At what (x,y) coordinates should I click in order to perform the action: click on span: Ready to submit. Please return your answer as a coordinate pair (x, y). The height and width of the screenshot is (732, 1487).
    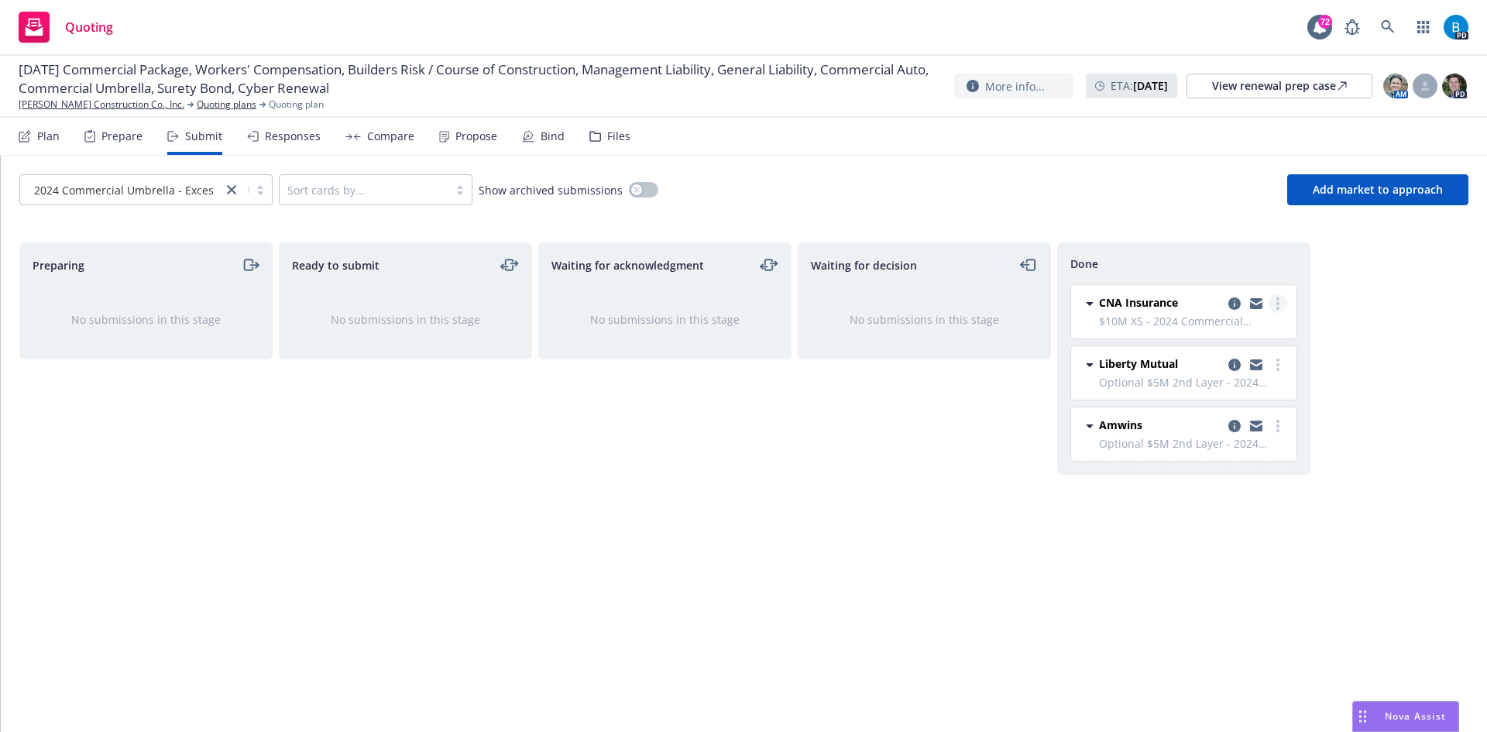
    Looking at the image, I should click on (335, 265).